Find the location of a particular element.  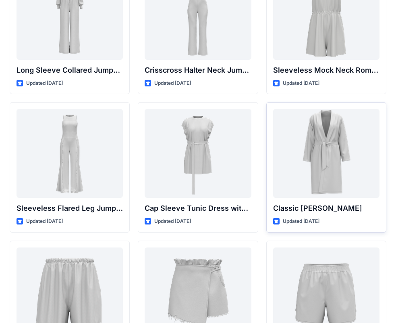

p: Cap Sleeve Tunic Dress with Belt is located at coordinates (198, 208).